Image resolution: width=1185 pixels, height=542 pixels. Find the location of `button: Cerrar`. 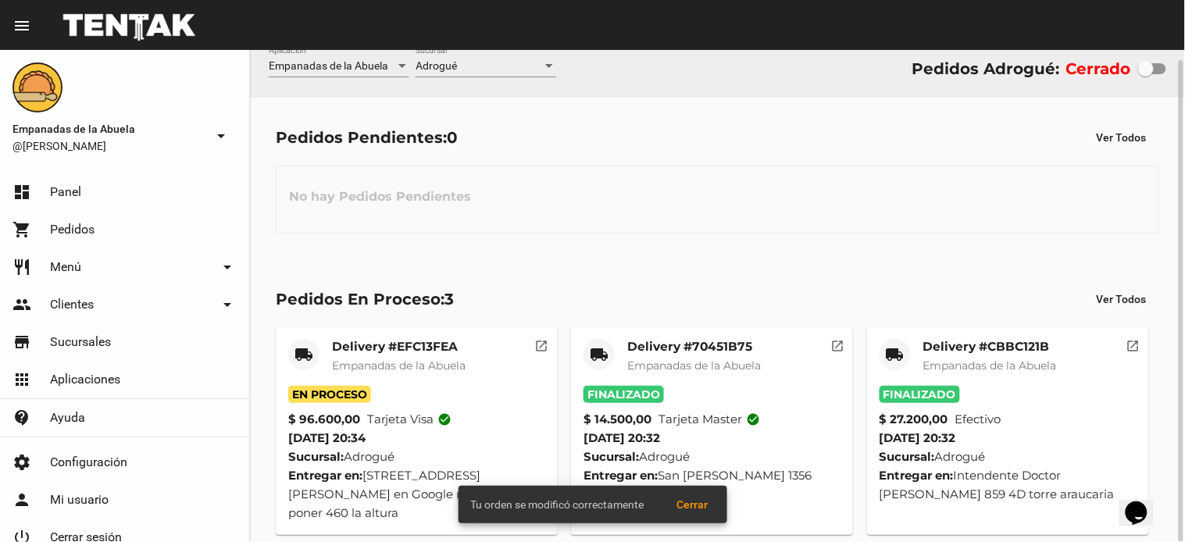

button: Cerrar is located at coordinates (693, 505).